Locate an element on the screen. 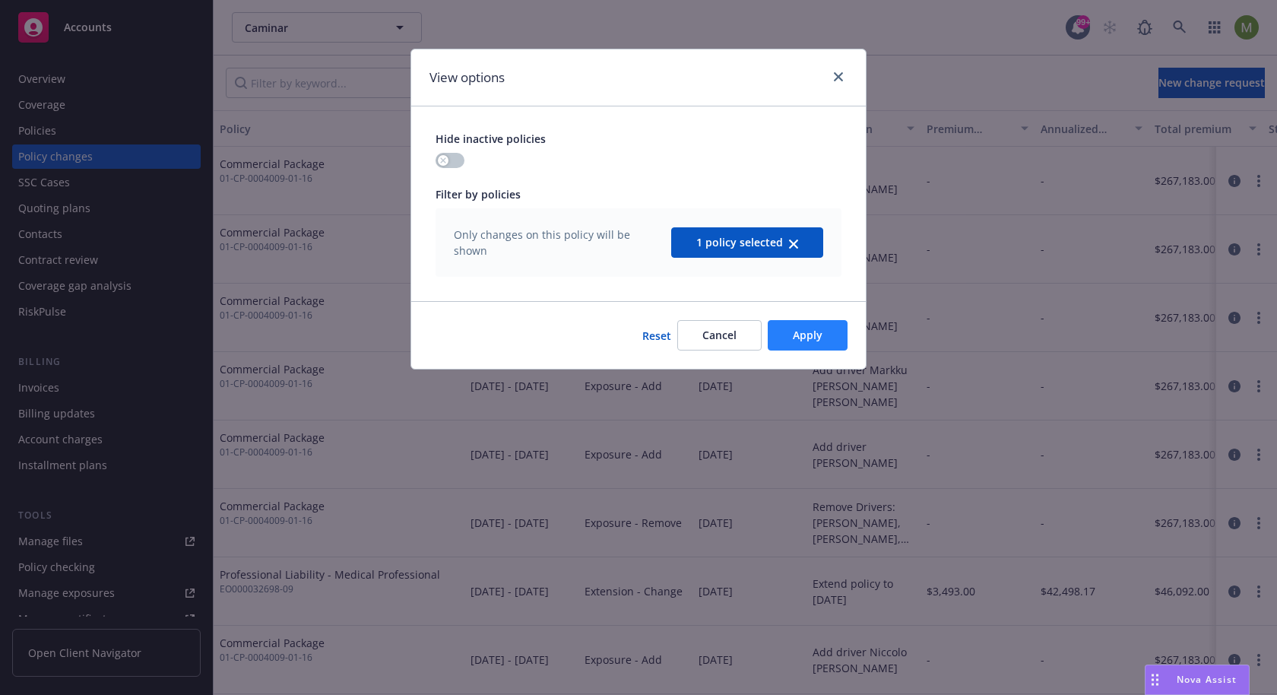 The image size is (1277, 695). div: Drag to move is located at coordinates (1154, 679).